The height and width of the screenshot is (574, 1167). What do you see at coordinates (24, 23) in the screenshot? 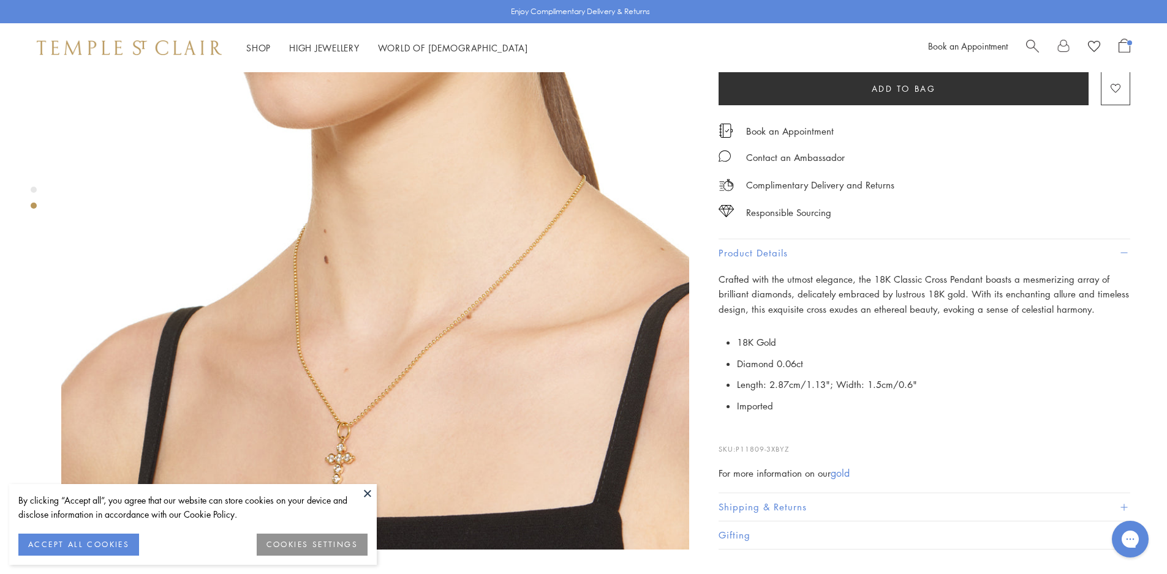
I see `button: Open gorgias live chat` at bounding box center [24, 23].